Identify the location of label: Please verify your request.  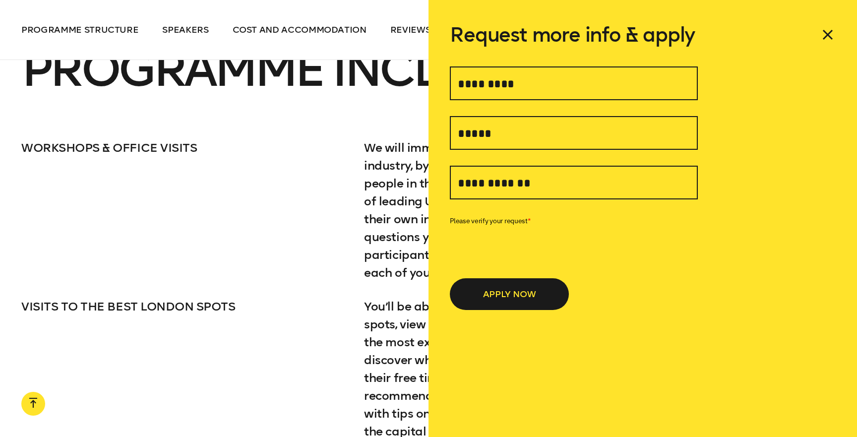
(574, 221).